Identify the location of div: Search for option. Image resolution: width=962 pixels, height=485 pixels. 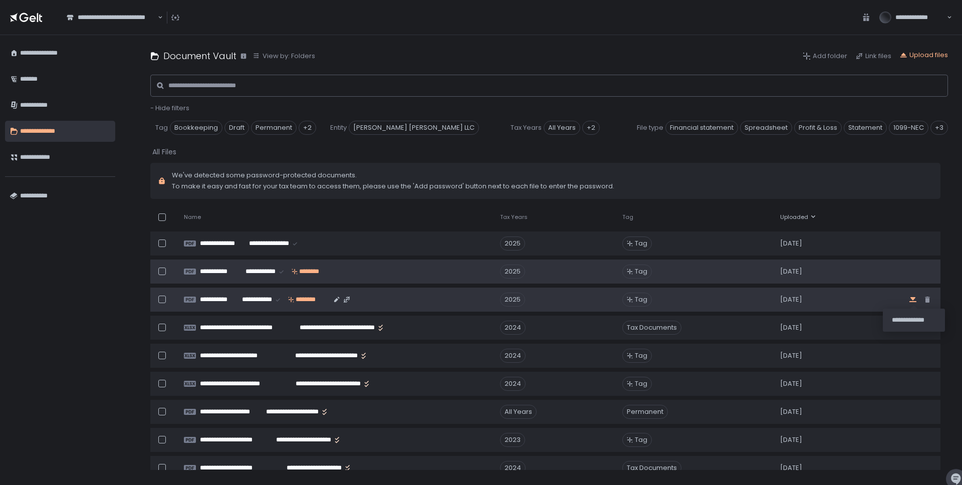
(111, 18).